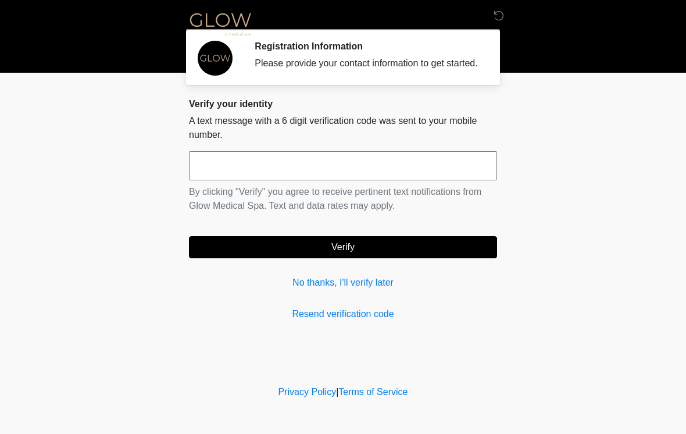 Image resolution: width=686 pixels, height=434 pixels. I want to click on button: Verify, so click(343, 247).